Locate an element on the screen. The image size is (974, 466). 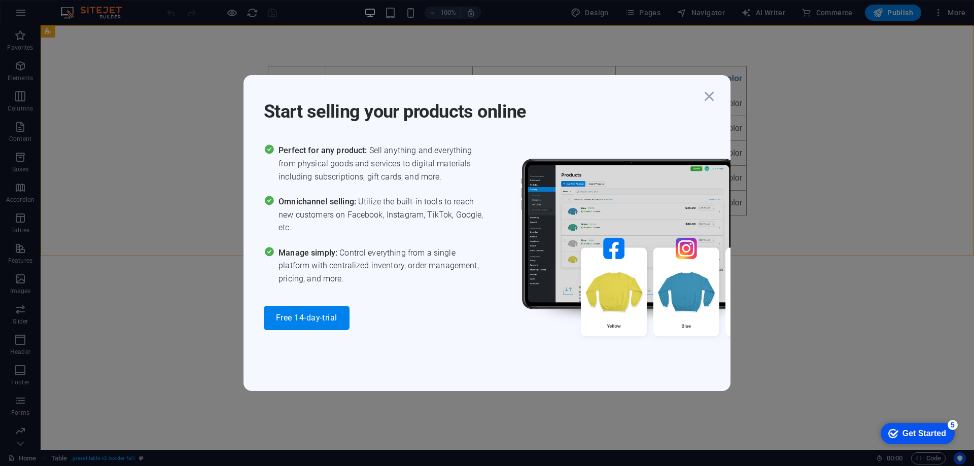
span: Manage simply: is located at coordinates (309, 253).